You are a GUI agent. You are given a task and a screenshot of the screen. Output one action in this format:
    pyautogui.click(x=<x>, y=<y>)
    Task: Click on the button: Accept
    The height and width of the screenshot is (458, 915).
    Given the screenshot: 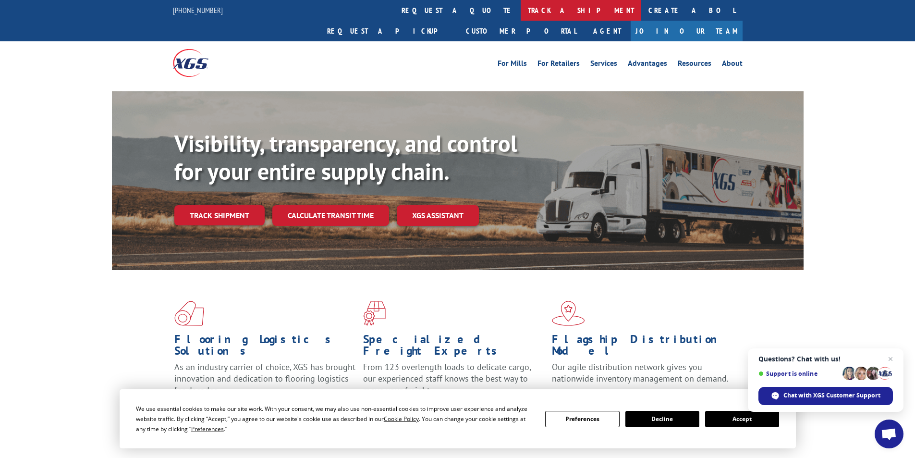 What is the action you would take?
    pyautogui.click(x=742, y=419)
    